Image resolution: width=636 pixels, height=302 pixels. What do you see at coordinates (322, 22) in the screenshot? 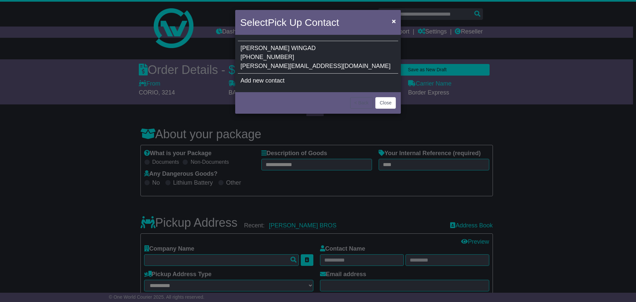
I see `span: Contact` at bounding box center [322, 22].